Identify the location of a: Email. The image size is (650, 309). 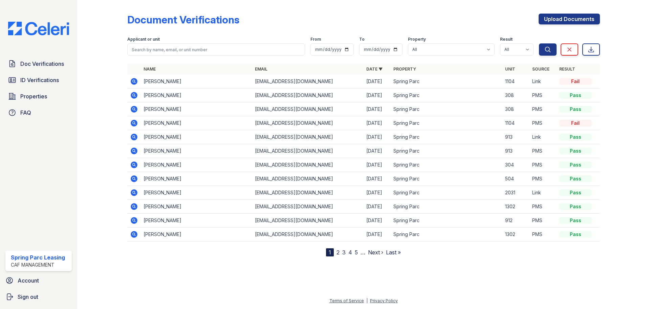
(261, 69).